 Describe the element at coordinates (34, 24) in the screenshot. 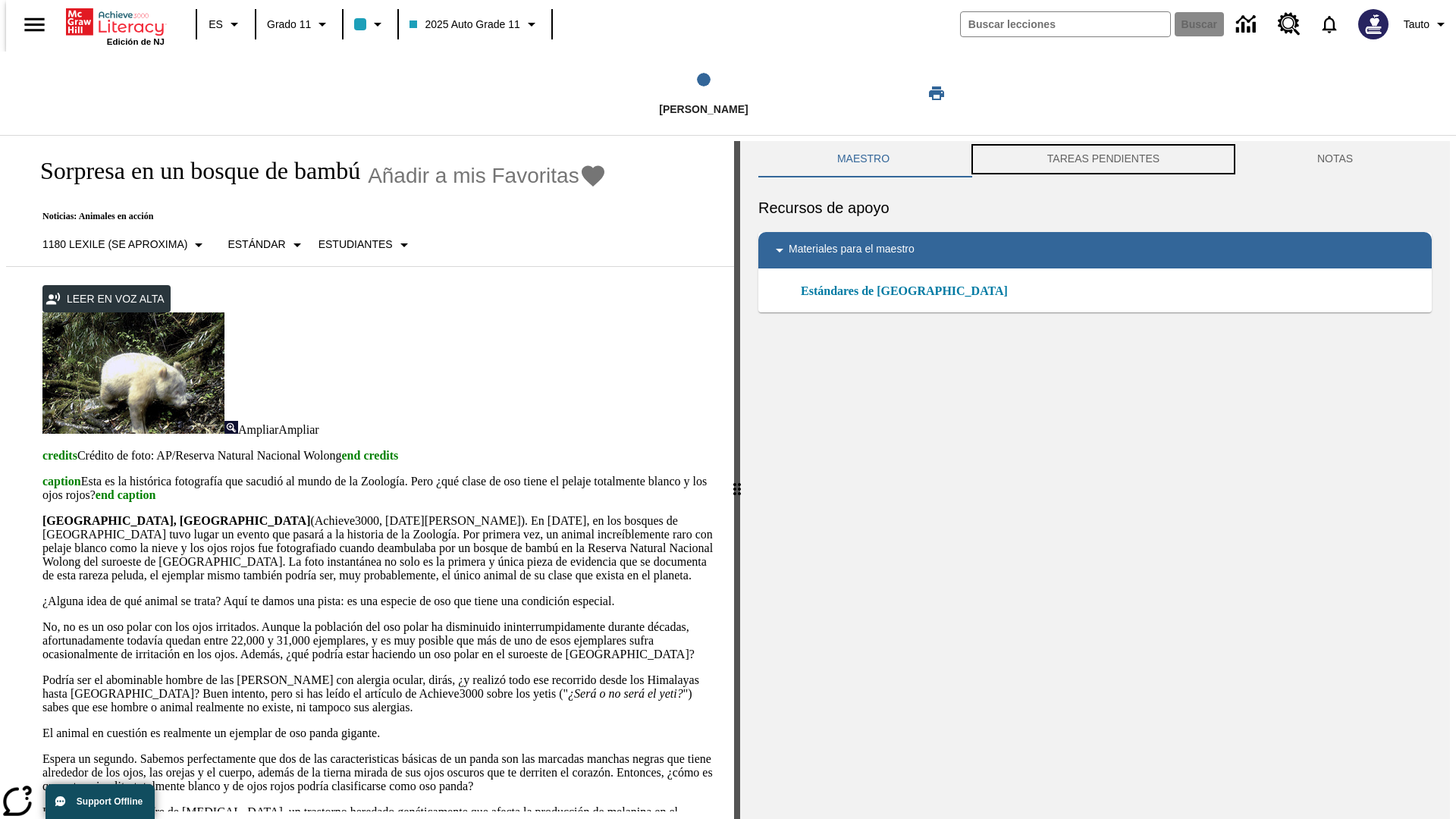

I see `button: Abrir el menú lateral` at that location.